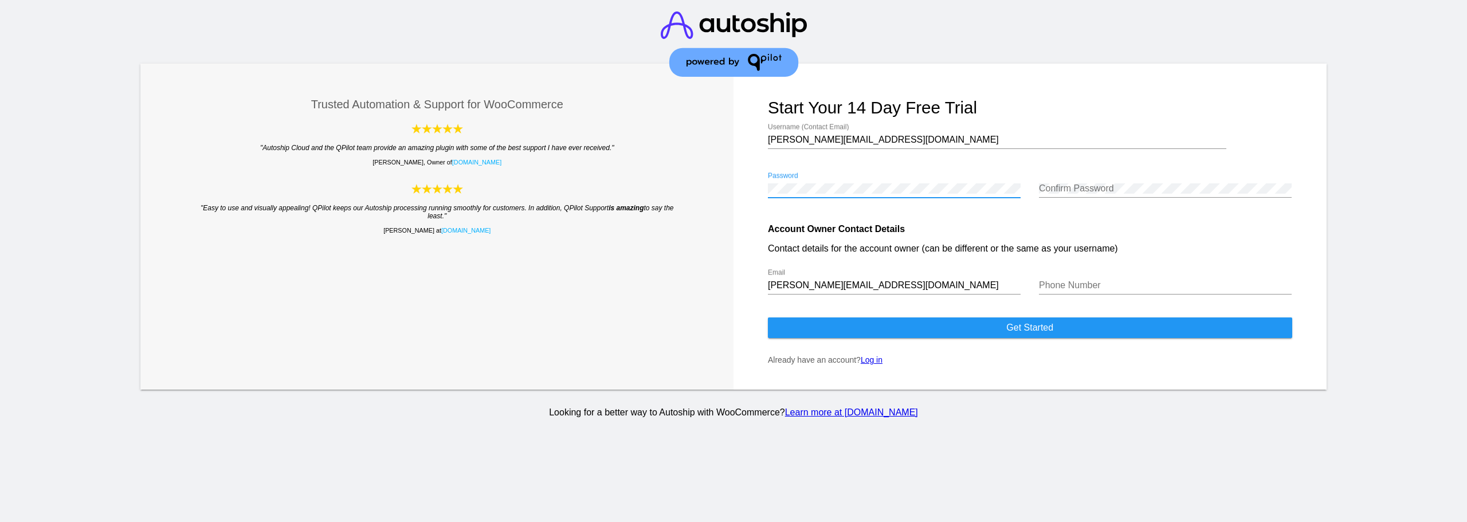  What do you see at coordinates (1030, 108) in the screenshot?
I see `h1: Start your 14 day free trial` at bounding box center [1030, 108].